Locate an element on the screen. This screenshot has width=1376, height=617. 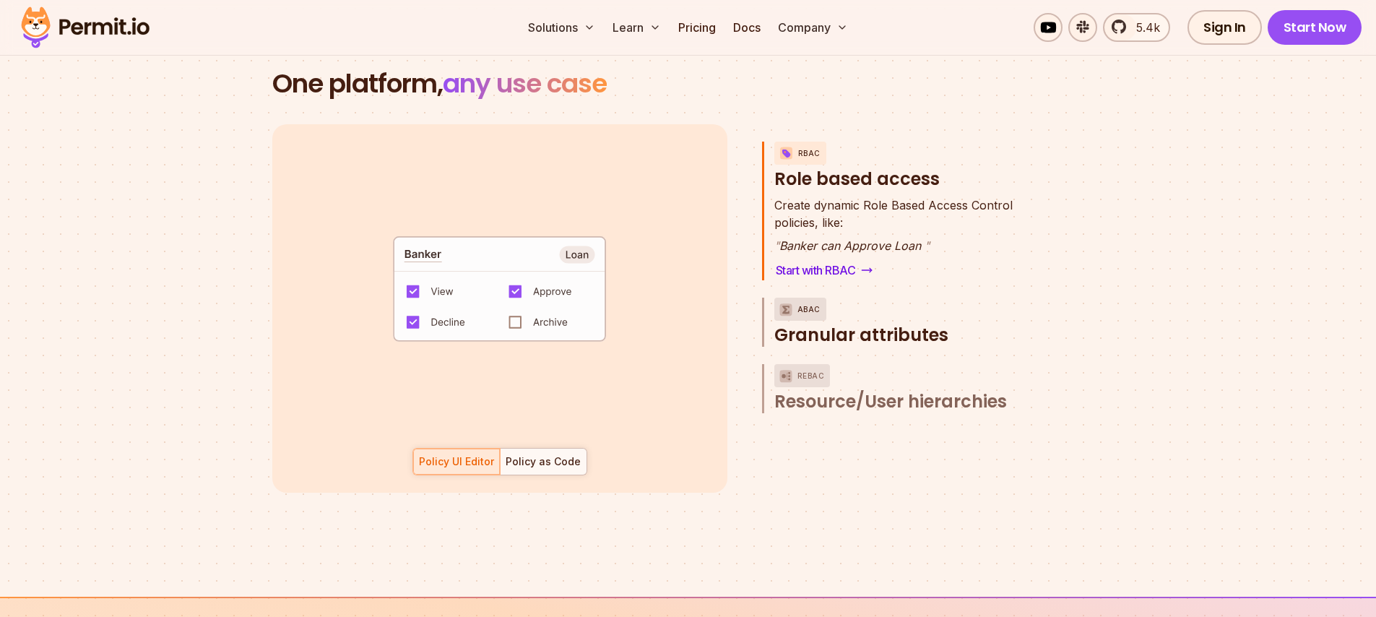
div: Policy as Code is located at coordinates (543, 462).